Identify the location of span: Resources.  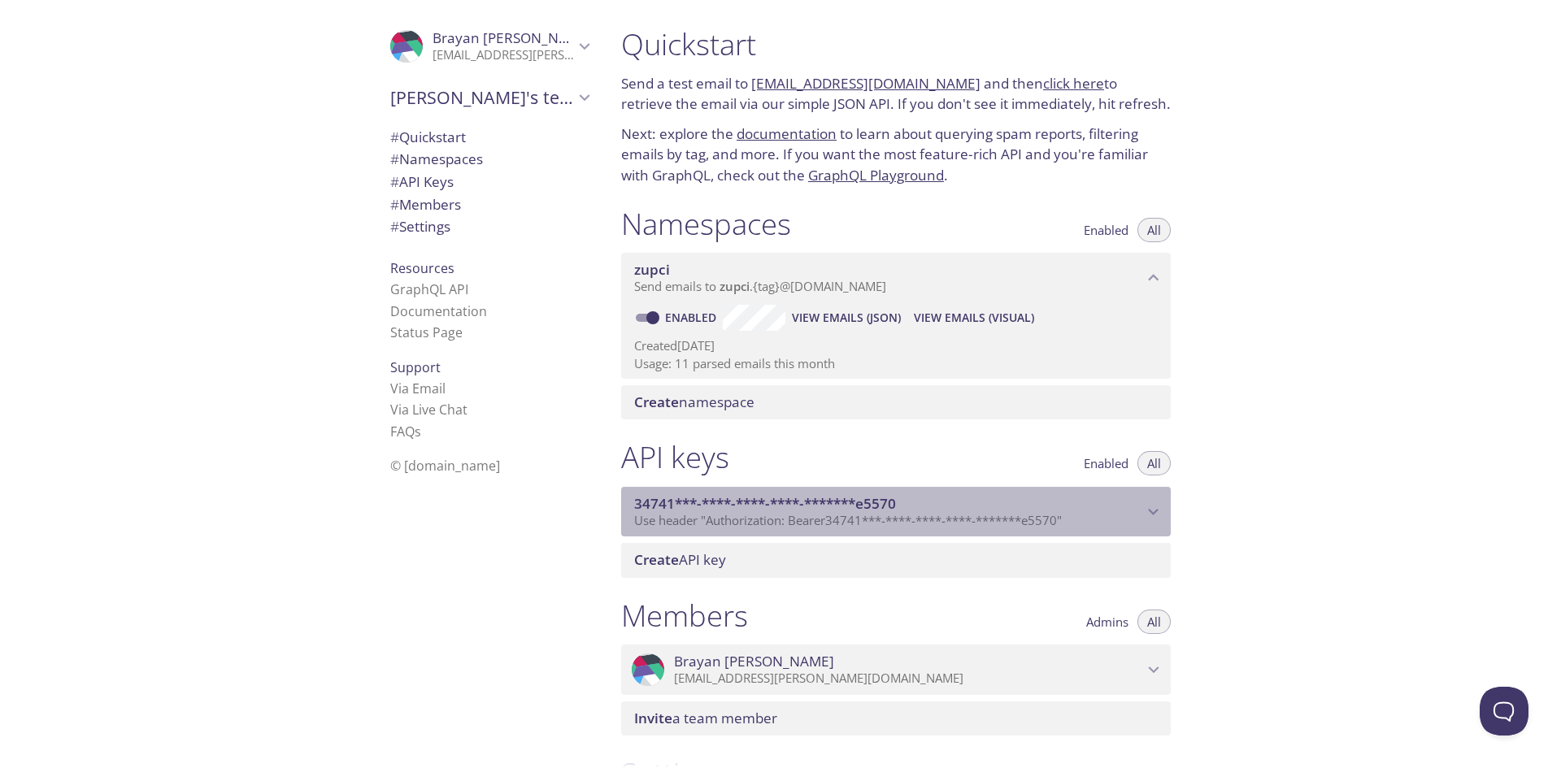
(422, 268).